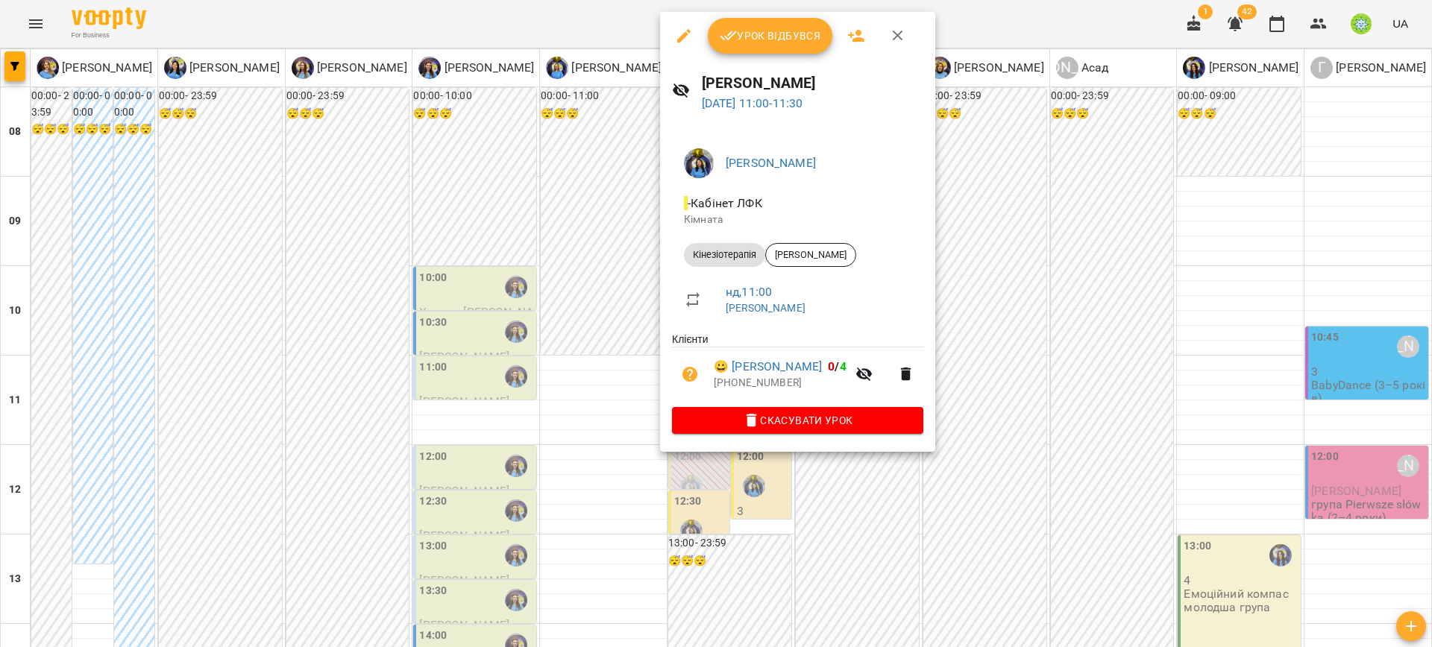 This screenshot has height=647, width=1432. Describe the element at coordinates (797, 220) in the screenshot. I see `p: Кімната` at that location.